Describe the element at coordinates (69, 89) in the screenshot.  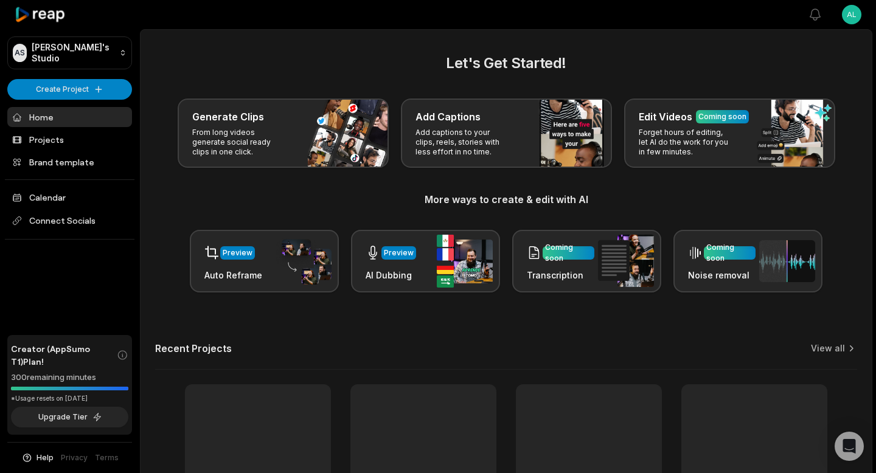
I see `button: Create Project` at that location.